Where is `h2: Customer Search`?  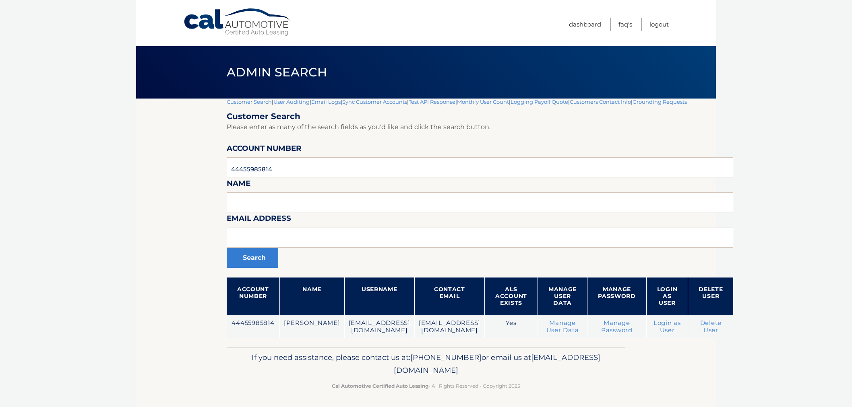 h2: Customer Search is located at coordinates (480, 116).